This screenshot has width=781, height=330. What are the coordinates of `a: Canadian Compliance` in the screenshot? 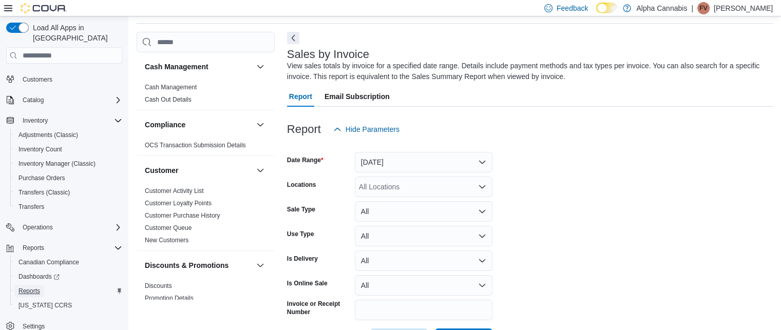 It's located at (49, 262).